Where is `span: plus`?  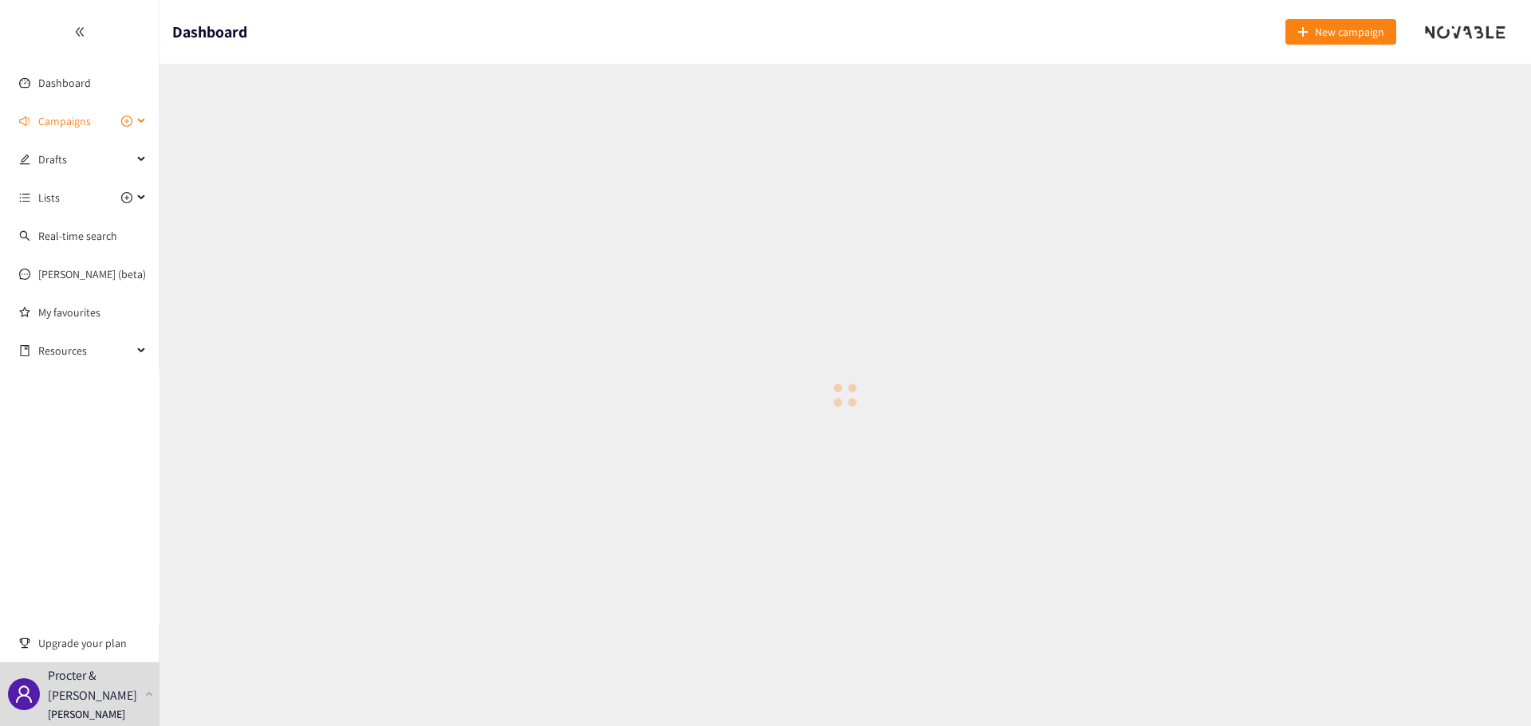 span: plus is located at coordinates (1303, 33).